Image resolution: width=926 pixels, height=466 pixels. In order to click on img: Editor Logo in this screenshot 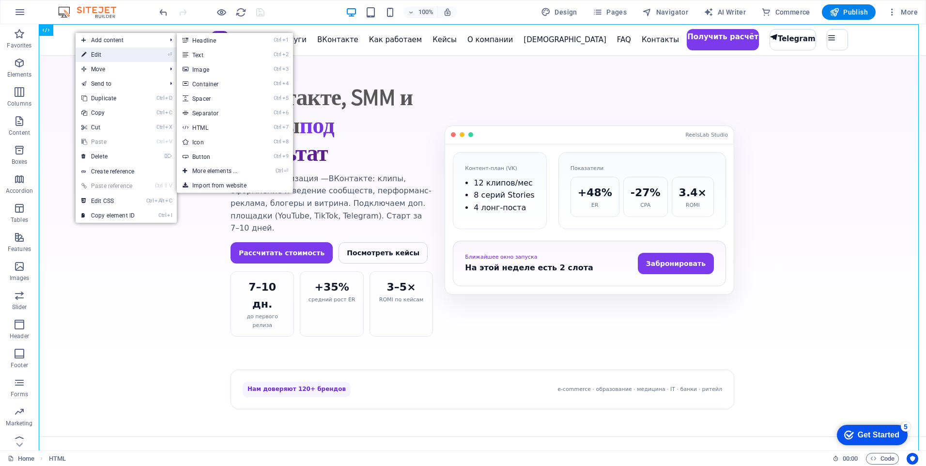, I will do `click(92, 12)`.